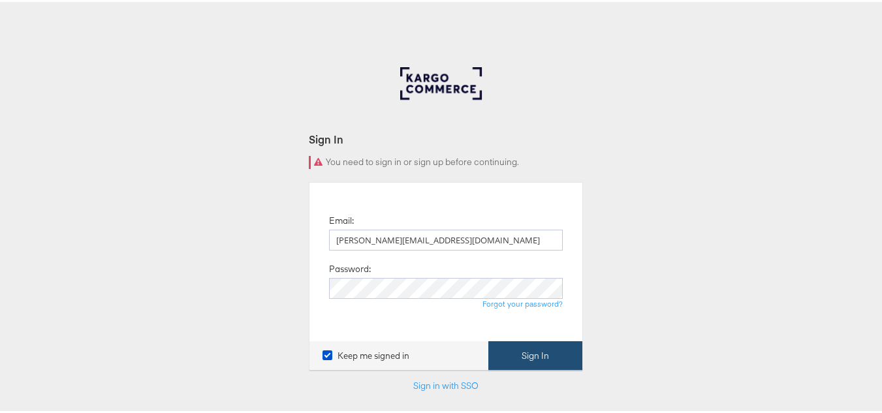 This screenshot has height=413, width=882. What do you see at coordinates (365, 354) in the screenshot?
I see `label: Keep me signed in` at bounding box center [365, 354].